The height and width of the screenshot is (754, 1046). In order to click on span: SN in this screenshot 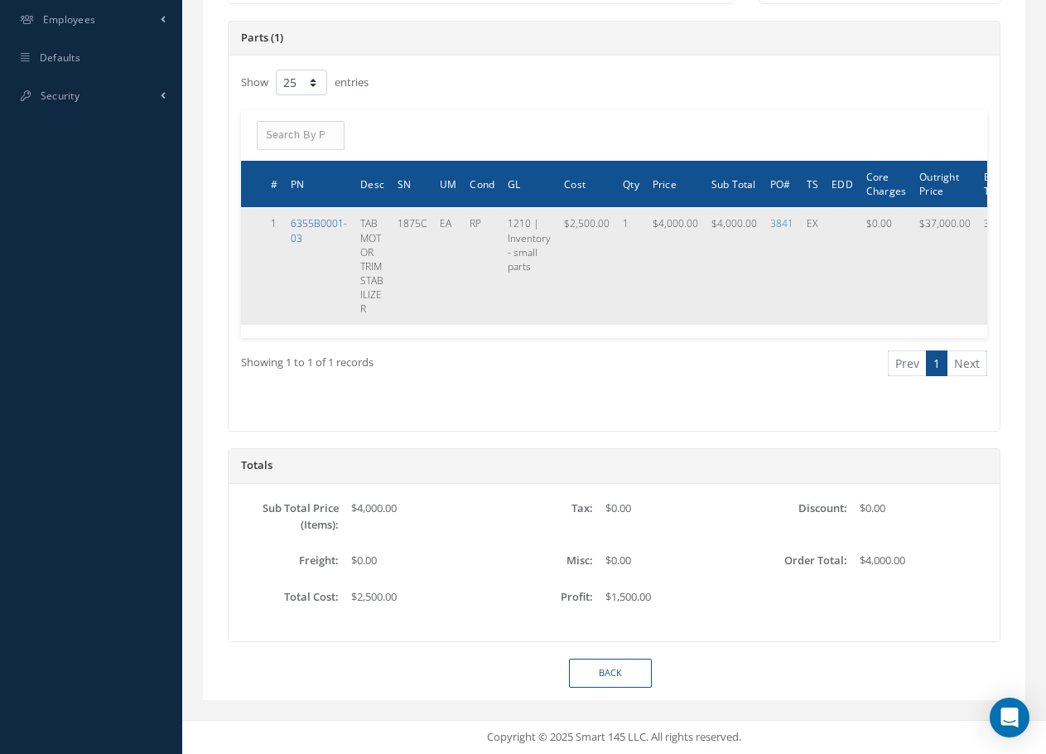, I will do `click(404, 183)`.